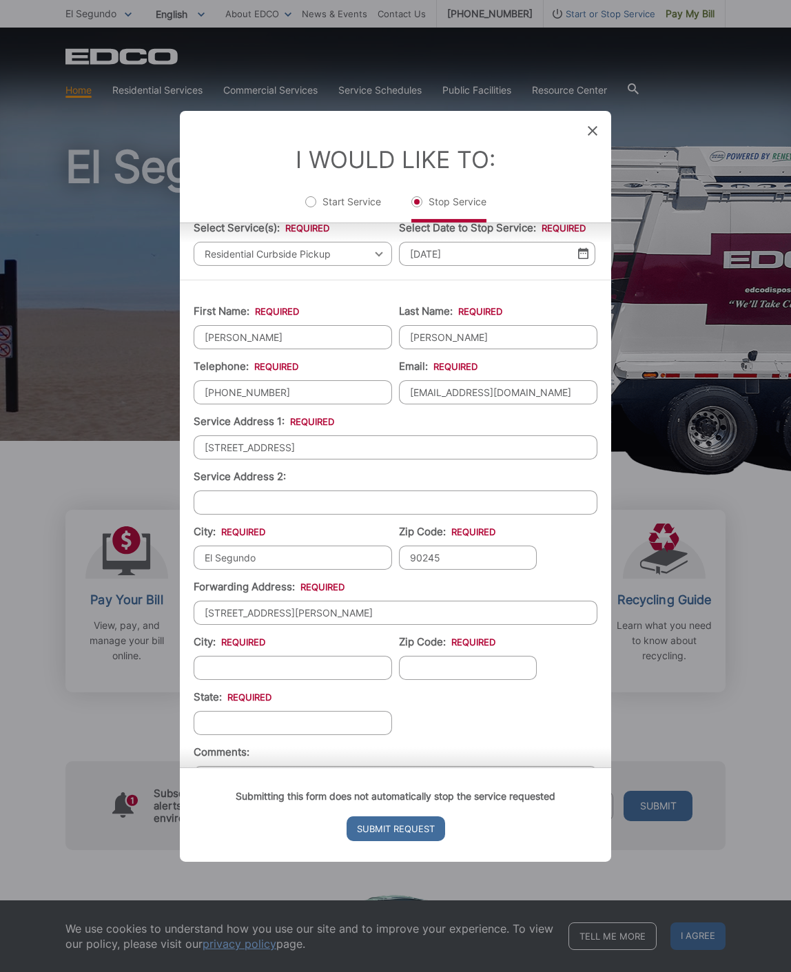  Describe the element at coordinates (583, 253) in the screenshot. I see `img: Select date` at that location.